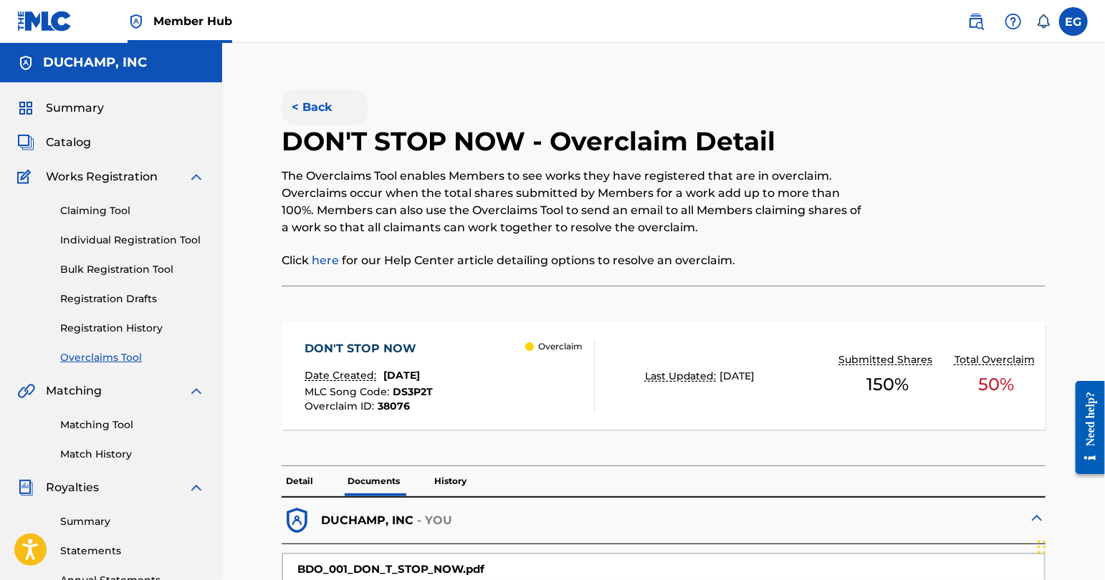 The width and height of the screenshot is (1105, 580). I want to click on img: Works Registration, so click(27, 177).